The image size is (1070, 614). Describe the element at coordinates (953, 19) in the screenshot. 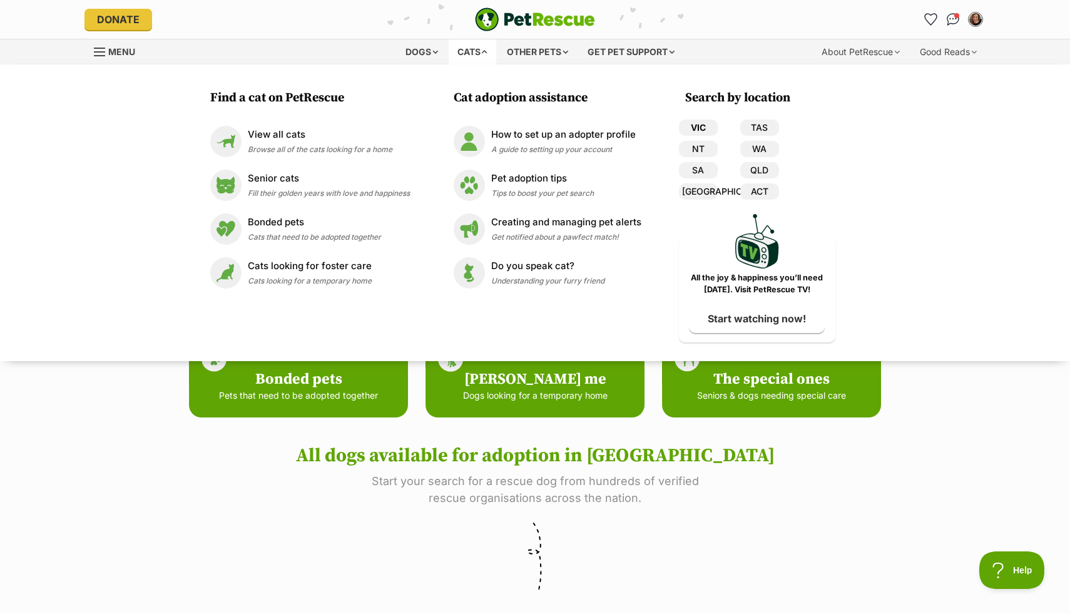

I see `a: Conversations` at that location.